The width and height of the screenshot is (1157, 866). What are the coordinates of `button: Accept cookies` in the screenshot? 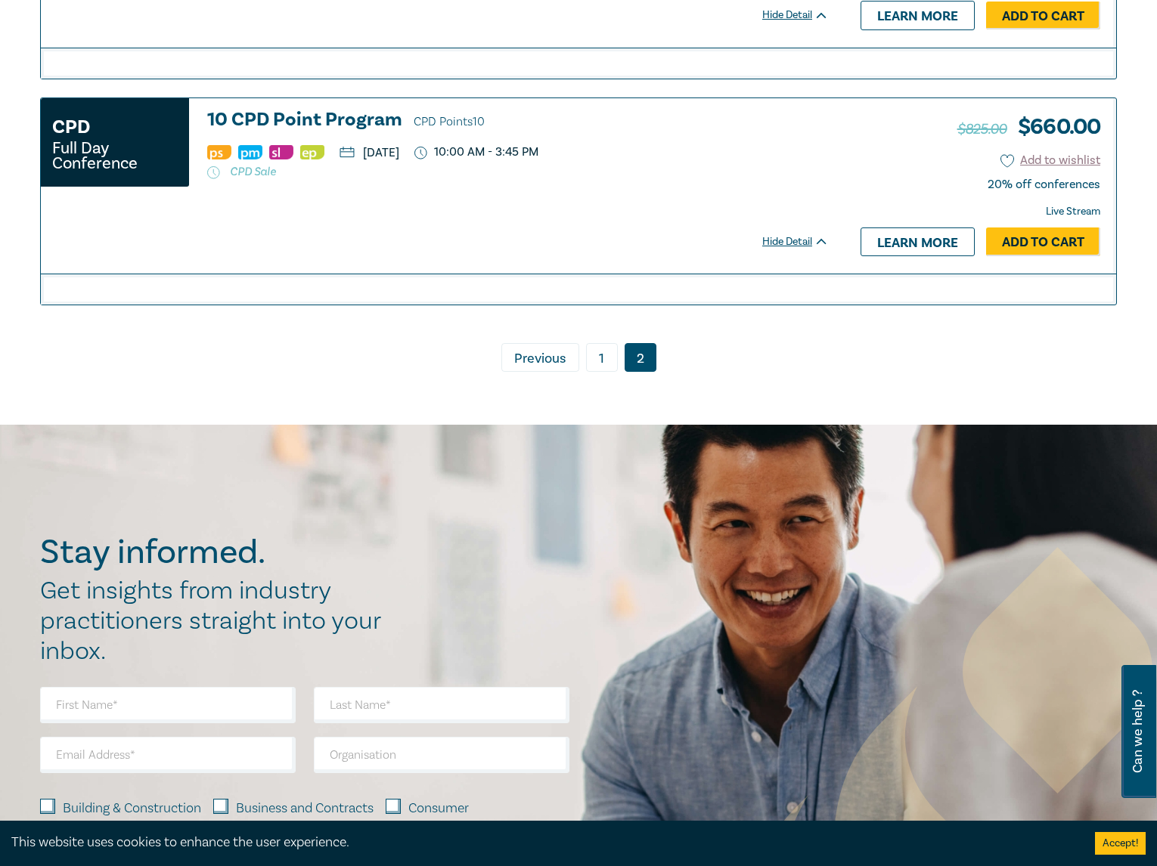 It's located at (1120, 844).